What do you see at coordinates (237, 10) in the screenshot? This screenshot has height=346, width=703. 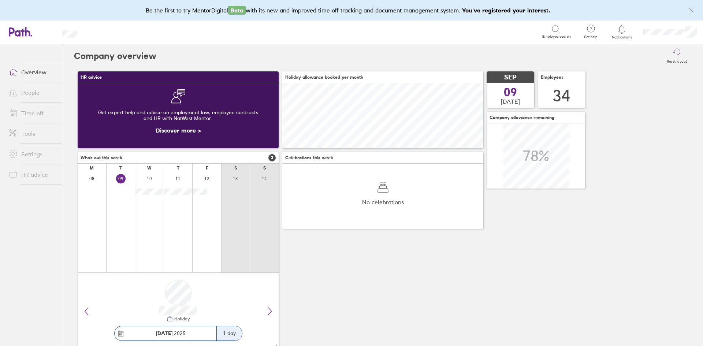 I see `span: Beta` at bounding box center [237, 10].